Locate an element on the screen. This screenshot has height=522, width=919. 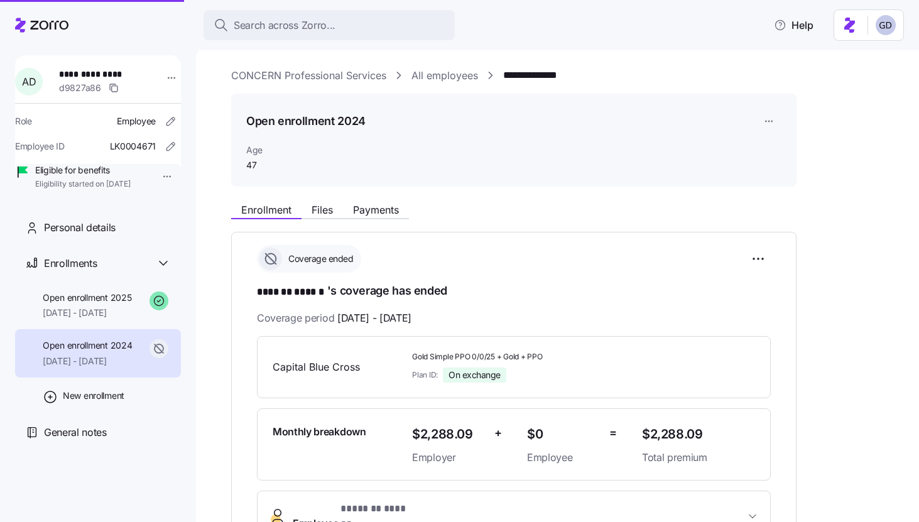
a: CONCERN Professional Services is located at coordinates (308, 75).